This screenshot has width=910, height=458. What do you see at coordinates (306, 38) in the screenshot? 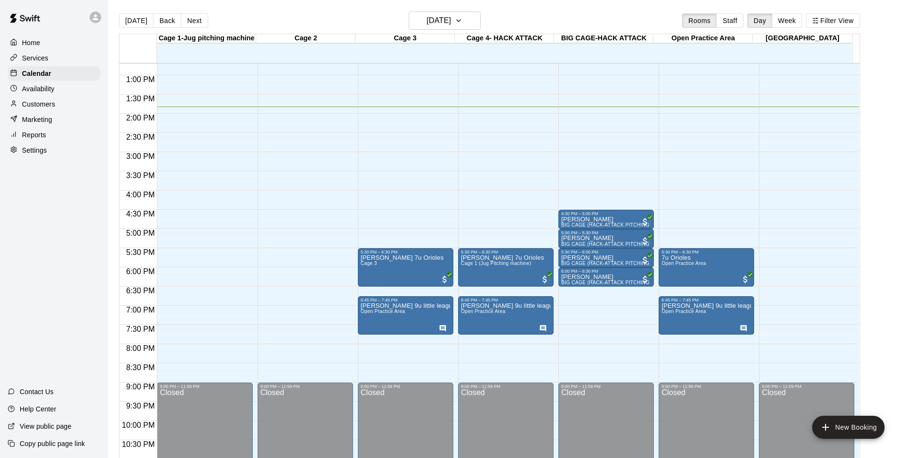
I see `div: Cage 2` at bounding box center [306, 38].